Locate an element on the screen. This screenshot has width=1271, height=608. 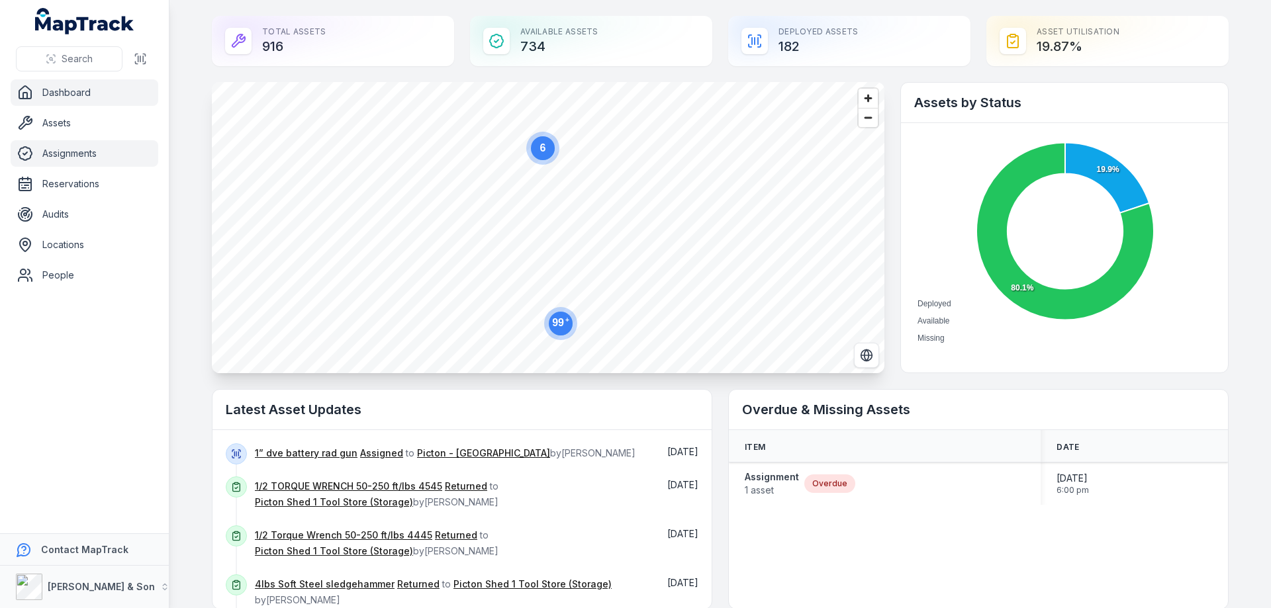
a: Assignments is located at coordinates (84, 154).